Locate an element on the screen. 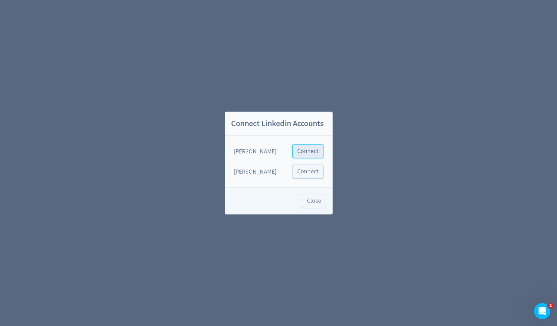  h2: Connect Linkedin Accounts is located at coordinates (279, 124).